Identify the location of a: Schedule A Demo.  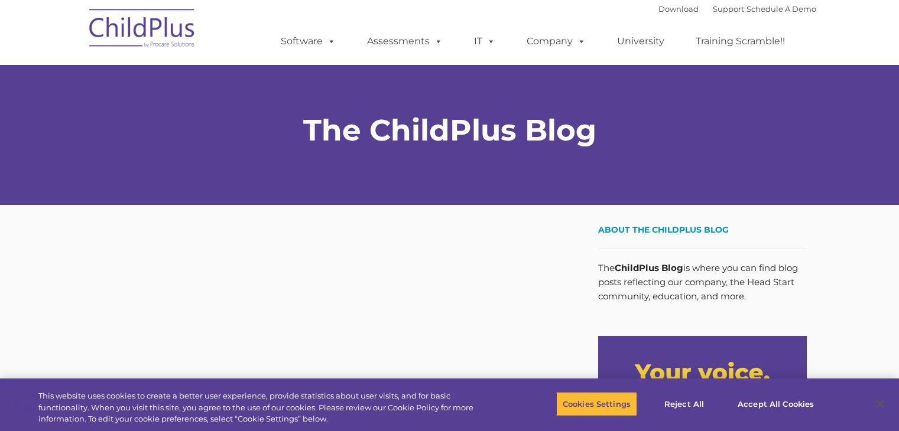
(781, 9).